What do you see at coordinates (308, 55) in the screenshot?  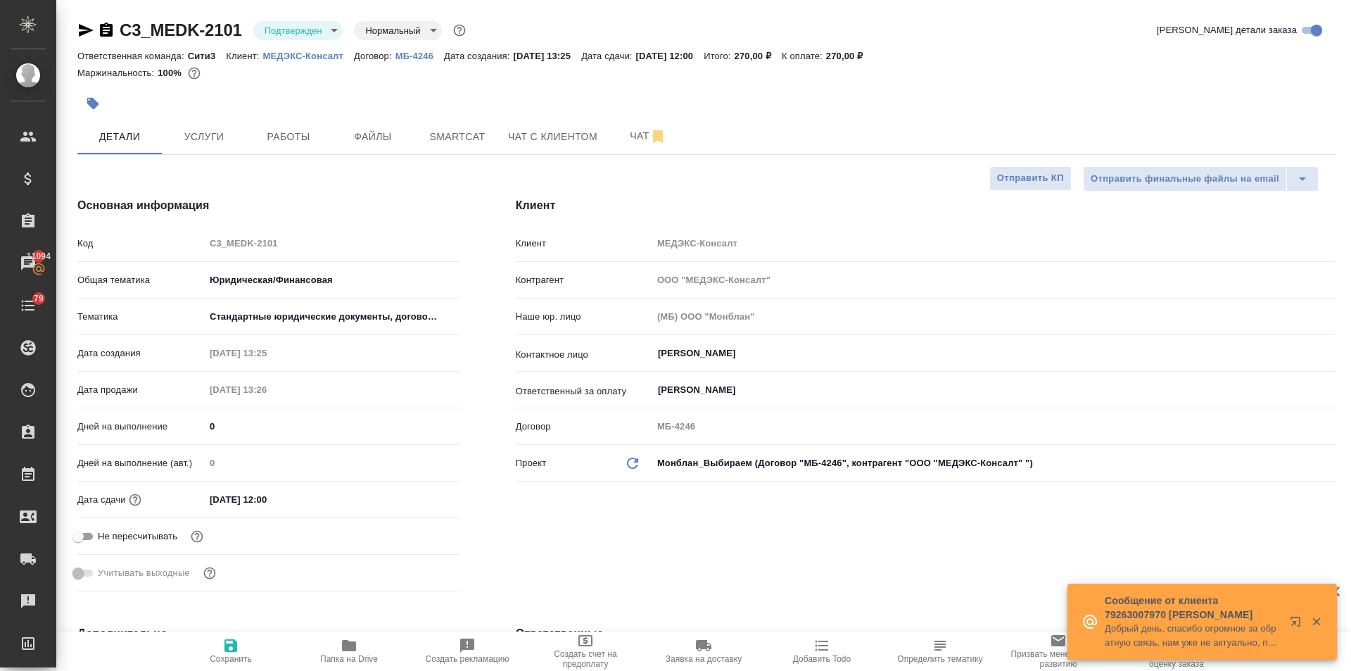 I see `a: МЕДЭКС-Консалт` at bounding box center [308, 55].